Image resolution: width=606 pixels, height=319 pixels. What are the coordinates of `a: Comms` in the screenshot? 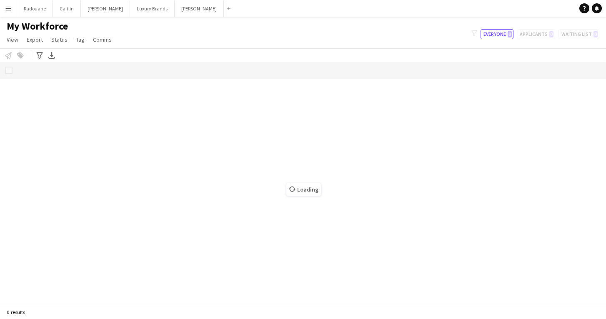 It's located at (102, 40).